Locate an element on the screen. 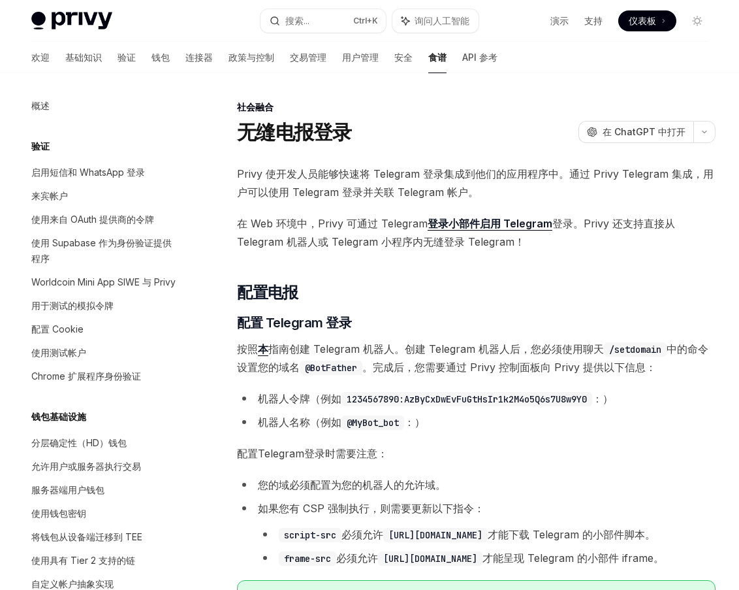 The image size is (739, 590). font: 仪表板 is located at coordinates (643, 20).